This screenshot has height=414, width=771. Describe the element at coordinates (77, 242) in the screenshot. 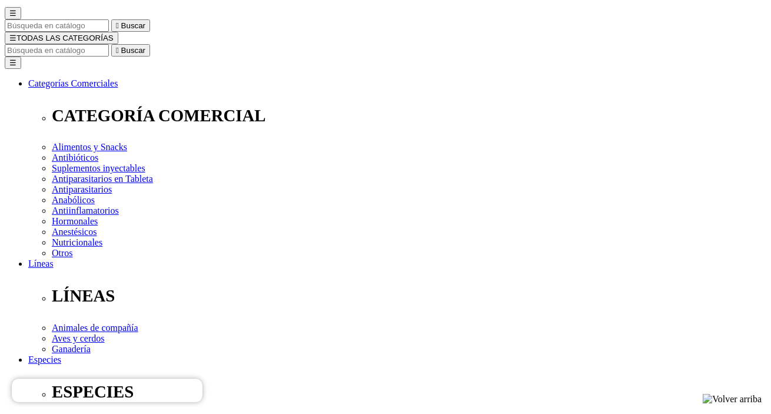

I see `a: Nutricionales` at that location.